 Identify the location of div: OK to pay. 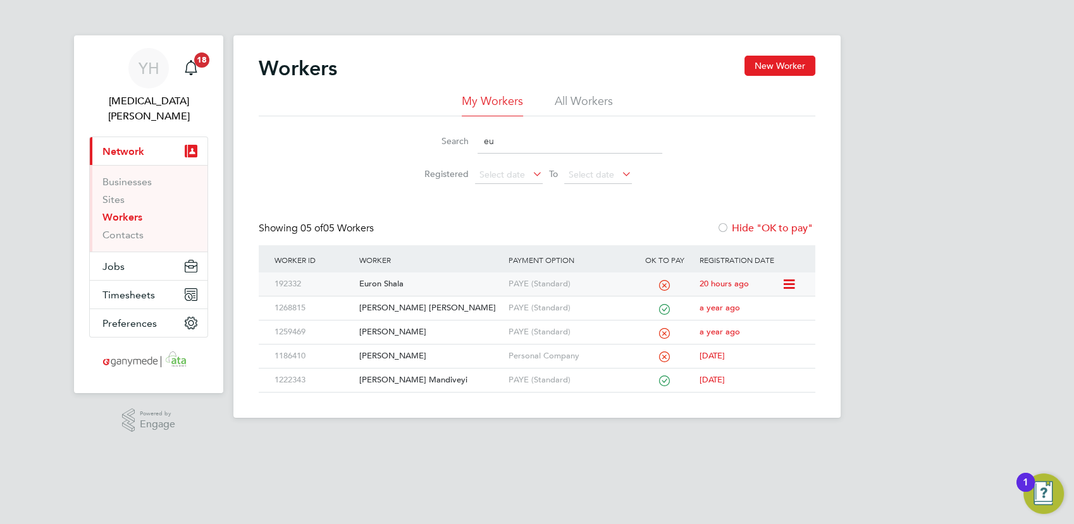
(664, 260).